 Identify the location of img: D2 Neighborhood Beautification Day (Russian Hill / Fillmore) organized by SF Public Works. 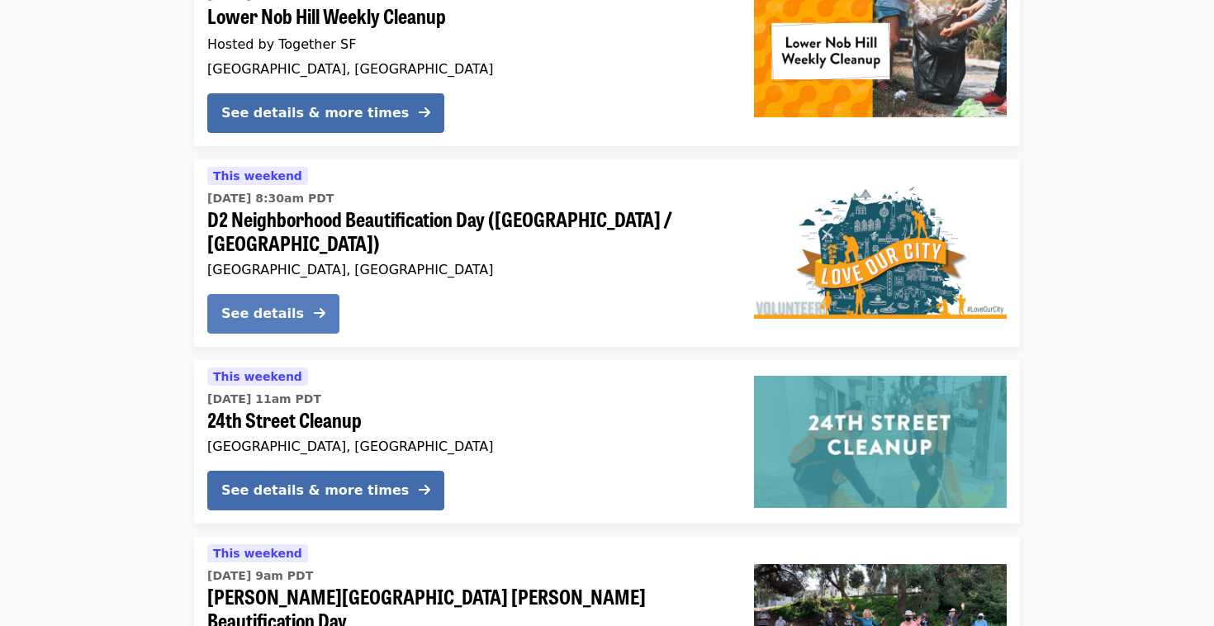
(880, 253).